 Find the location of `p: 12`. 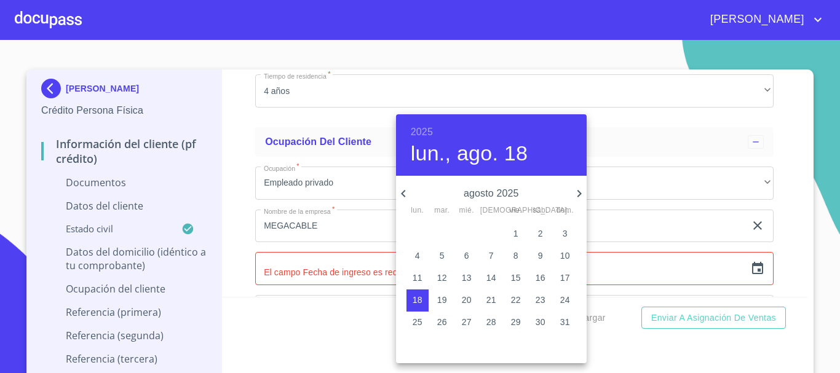

p: 12 is located at coordinates (442, 278).